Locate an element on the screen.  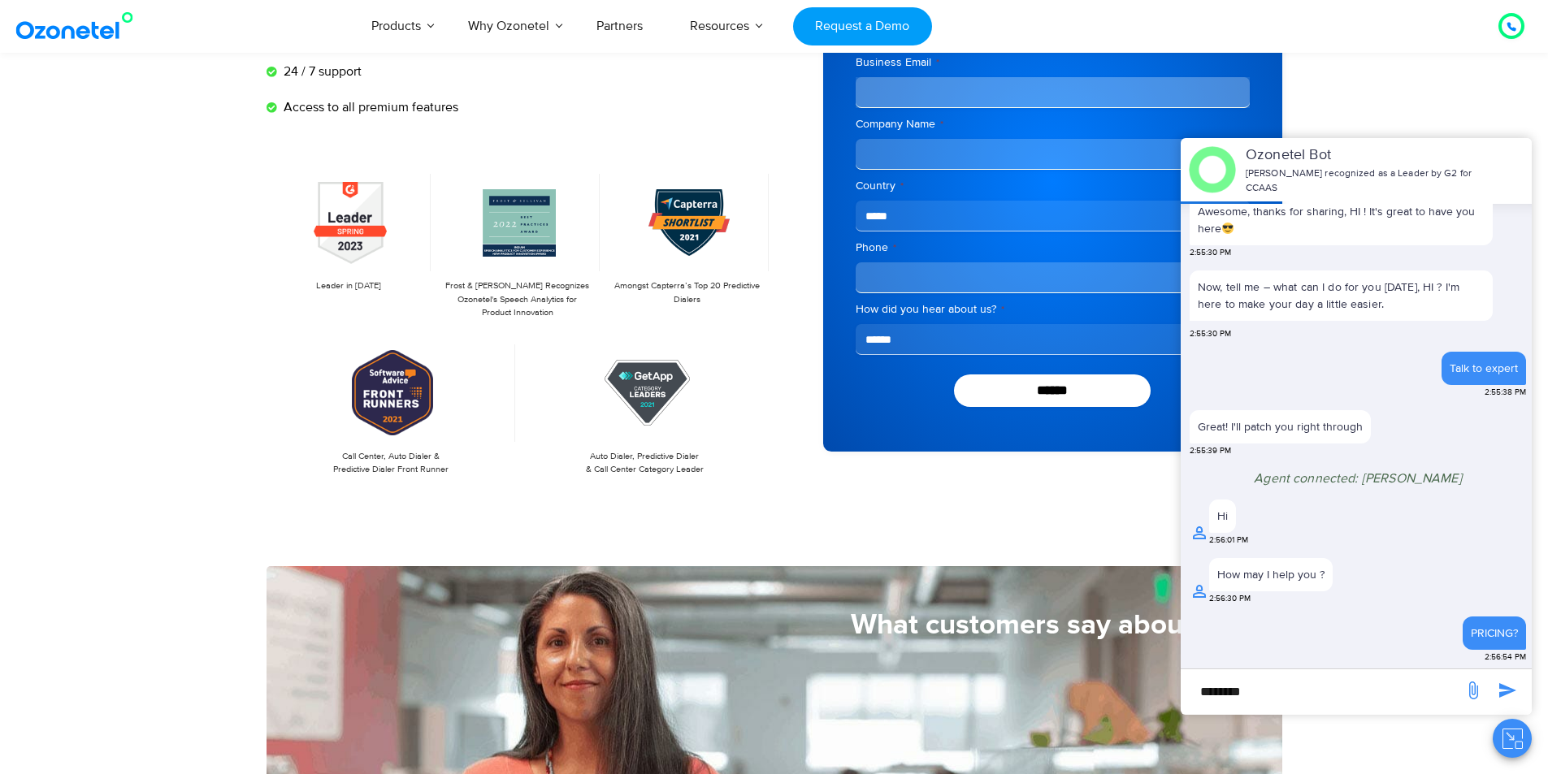
p: Ozonetel Bot is located at coordinates (1362, 155).